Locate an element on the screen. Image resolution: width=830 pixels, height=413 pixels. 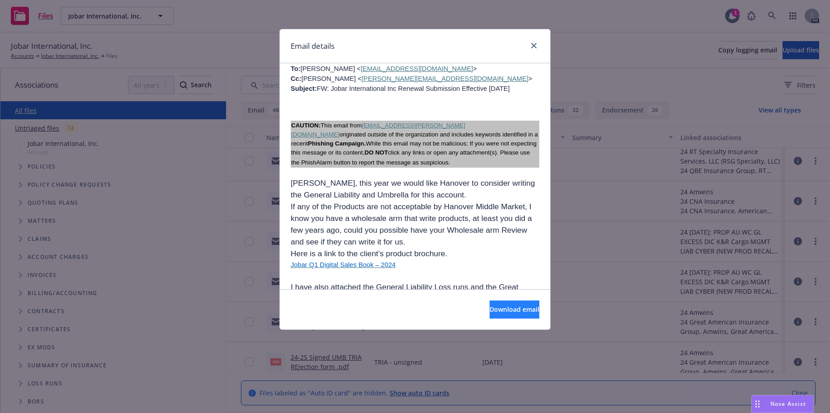
span: CAUTION: is located at coordinates (305, 125).